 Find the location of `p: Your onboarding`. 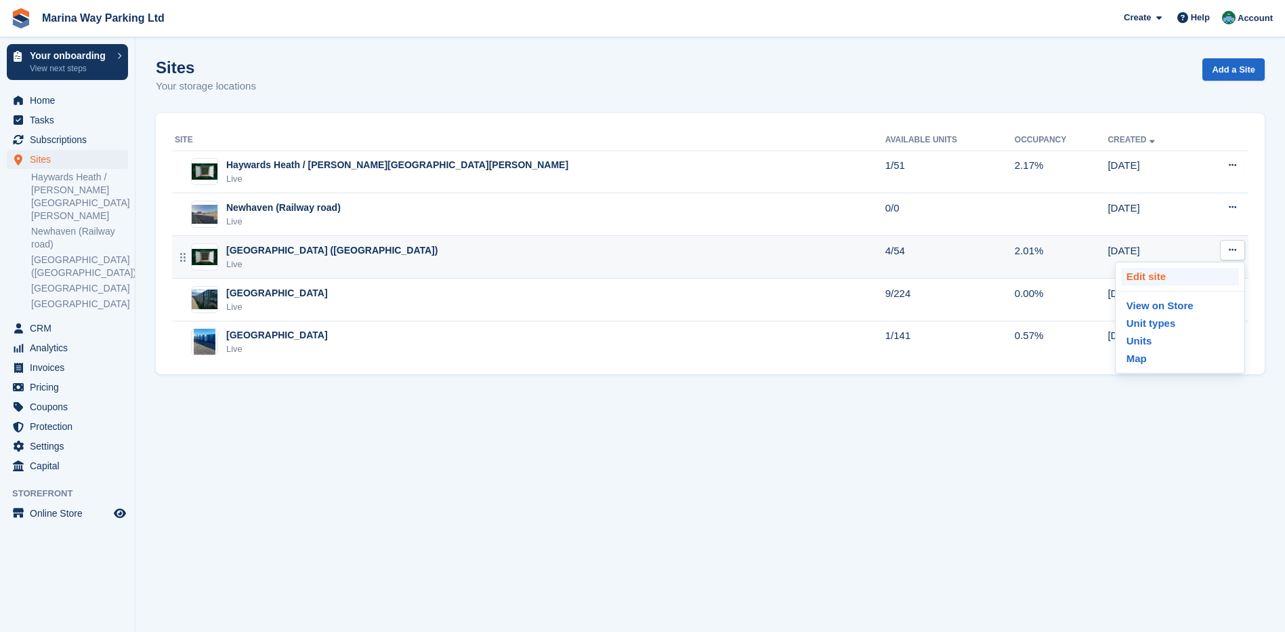

p: Your onboarding is located at coordinates (70, 56).